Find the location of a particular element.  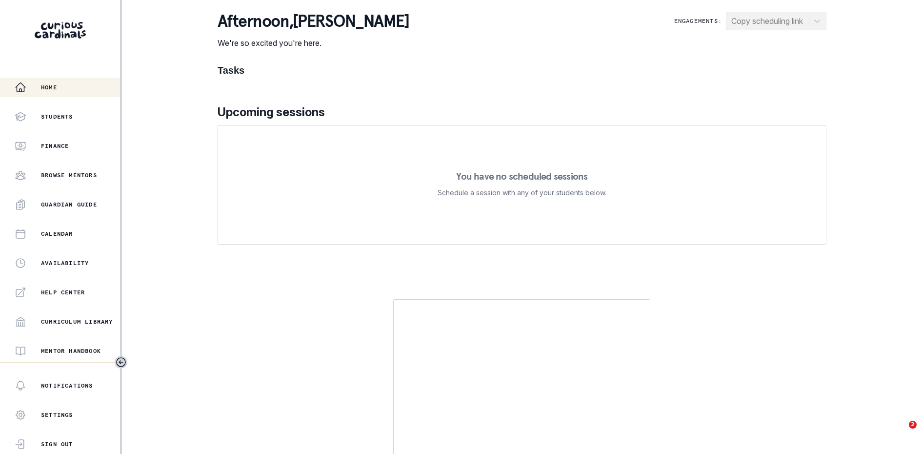

h1: Tasks is located at coordinates (522, 70).